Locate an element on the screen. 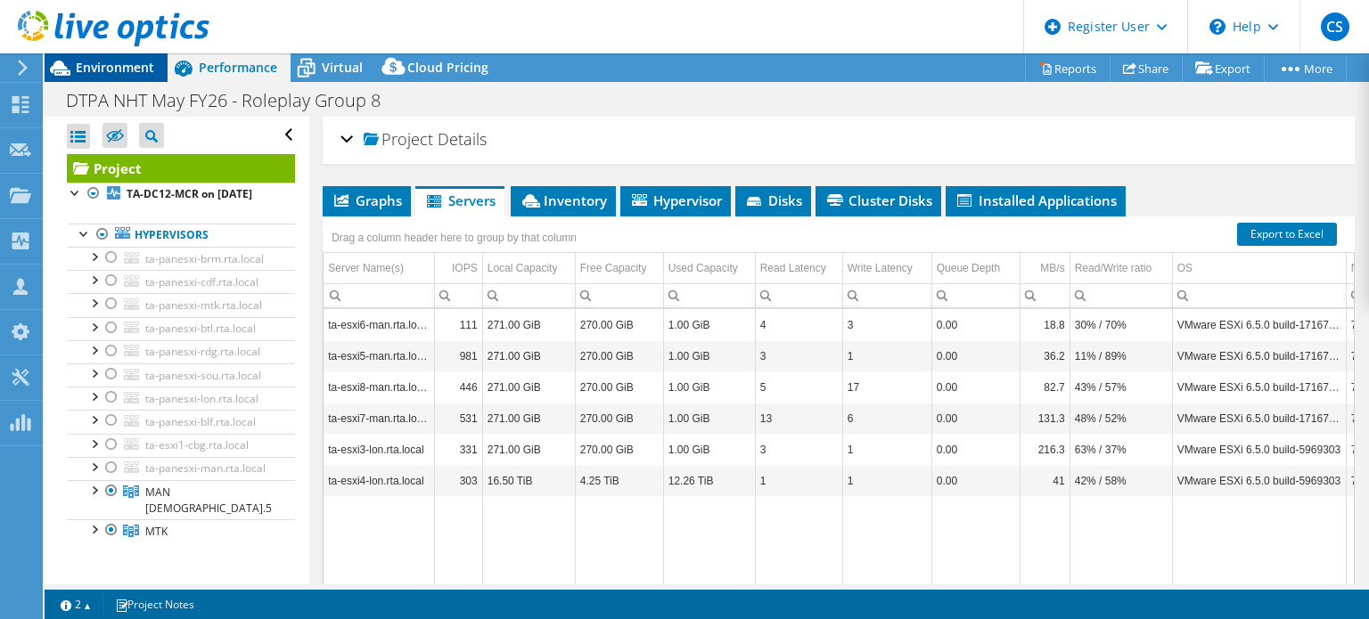 The image size is (1369, 619). a: MAN 6.5 is located at coordinates (181, 500).